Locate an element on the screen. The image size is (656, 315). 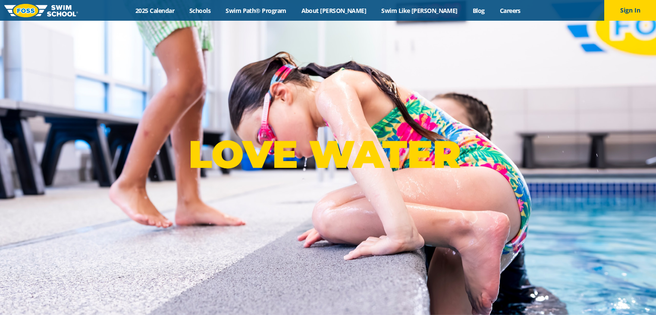
a: 2025 Calendar is located at coordinates (155, 10).